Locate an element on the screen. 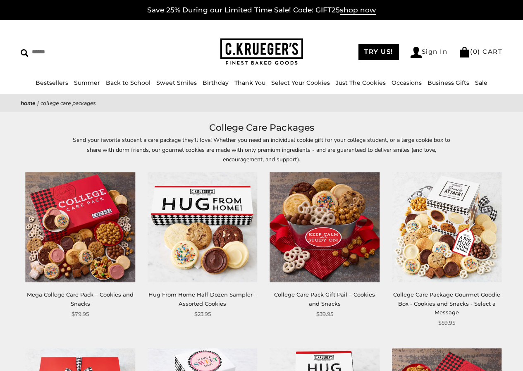  span: College Care Packages is located at coordinates (68, 103).